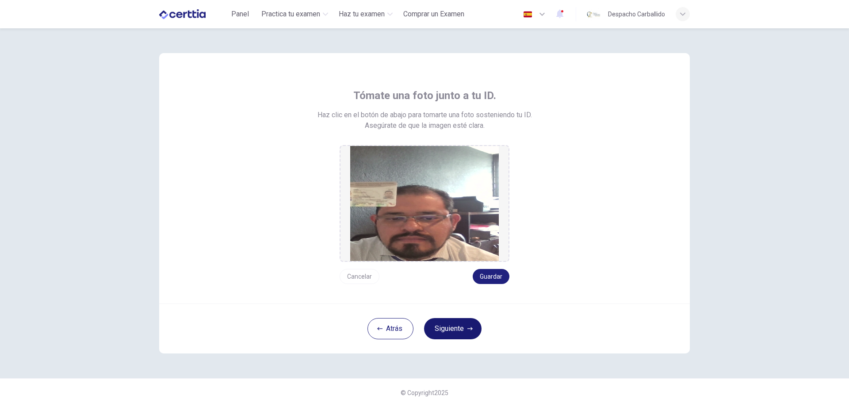 The height and width of the screenshot is (403, 849). What do you see at coordinates (636, 14) in the screenshot?
I see `div: Despacho Carballido` at bounding box center [636, 14].